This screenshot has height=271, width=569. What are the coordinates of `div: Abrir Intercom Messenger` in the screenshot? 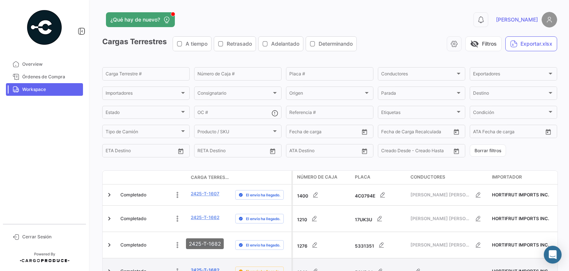 It's located at (553, 254).